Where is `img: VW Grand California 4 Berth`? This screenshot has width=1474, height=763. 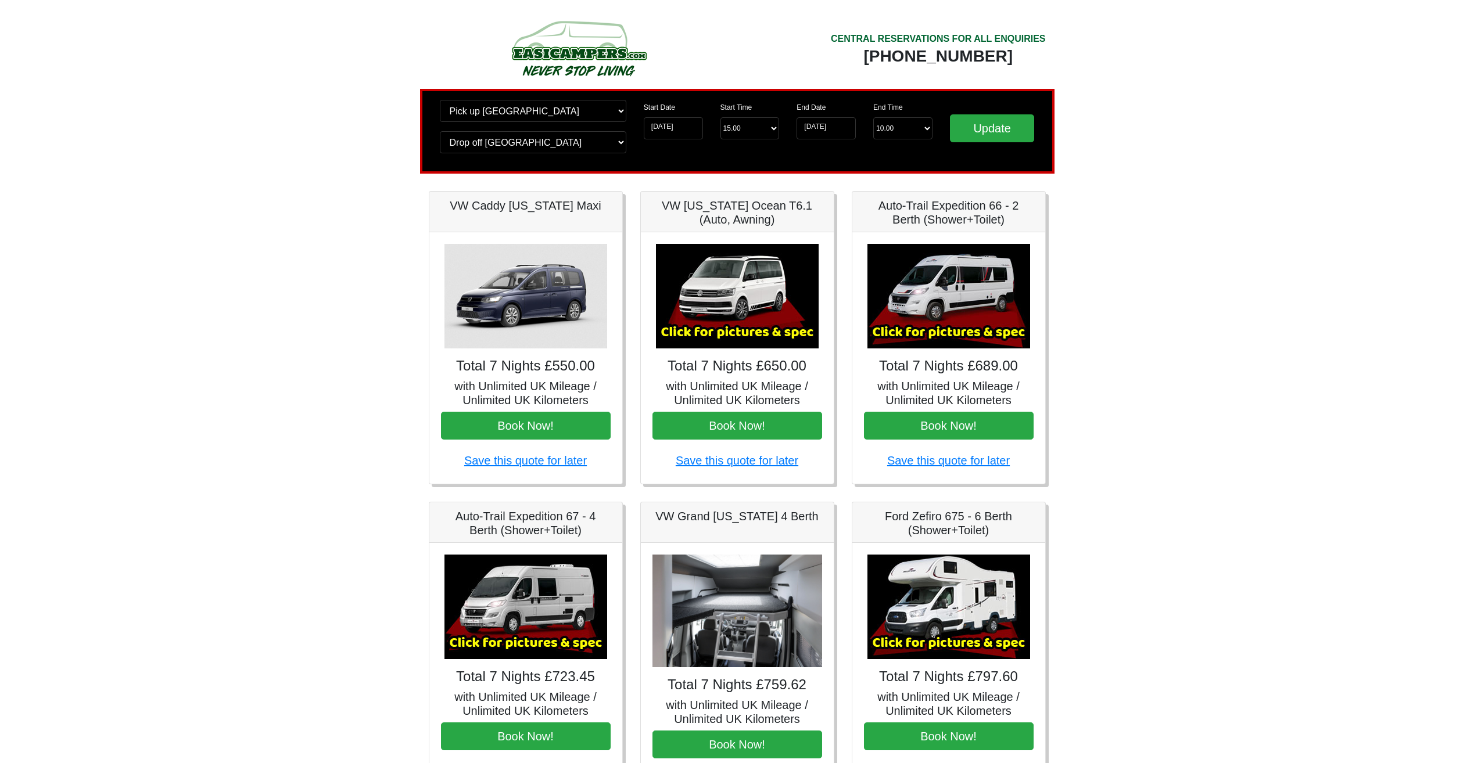 img: VW Grand California 4 Berth is located at coordinates (737, 611).